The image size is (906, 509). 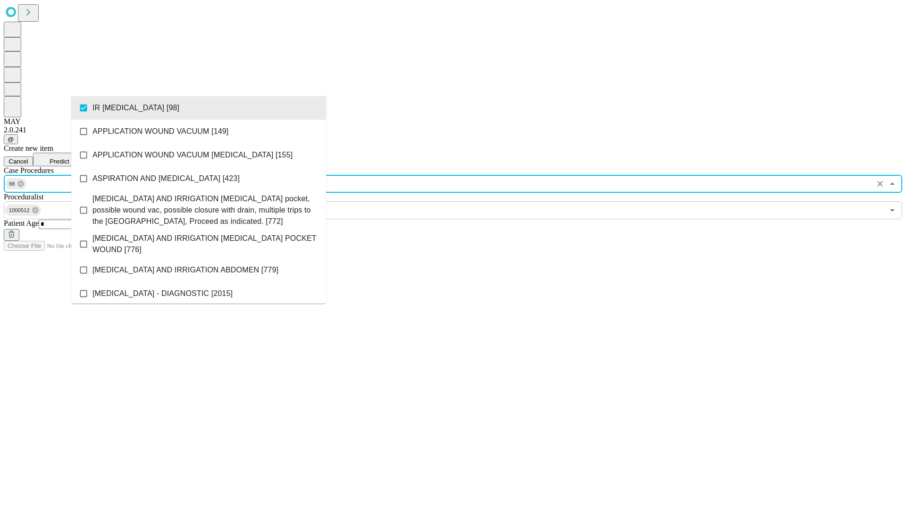 I want to click on button: Close, so click(x=892, y=184).